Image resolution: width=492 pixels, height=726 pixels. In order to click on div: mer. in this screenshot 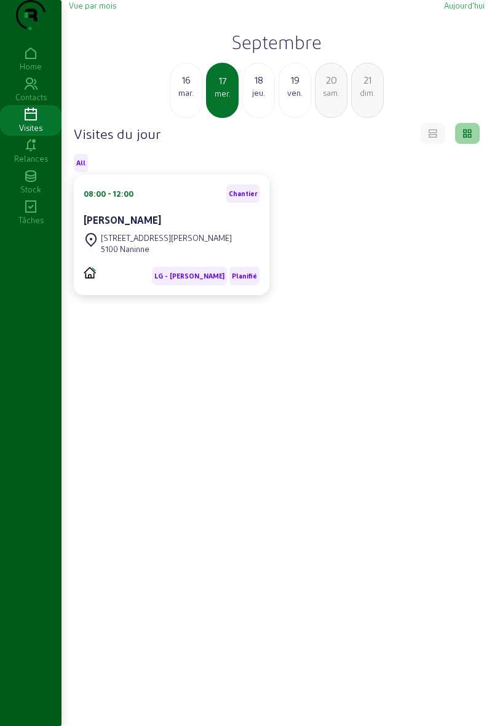, I will do `click(222, 93)`.